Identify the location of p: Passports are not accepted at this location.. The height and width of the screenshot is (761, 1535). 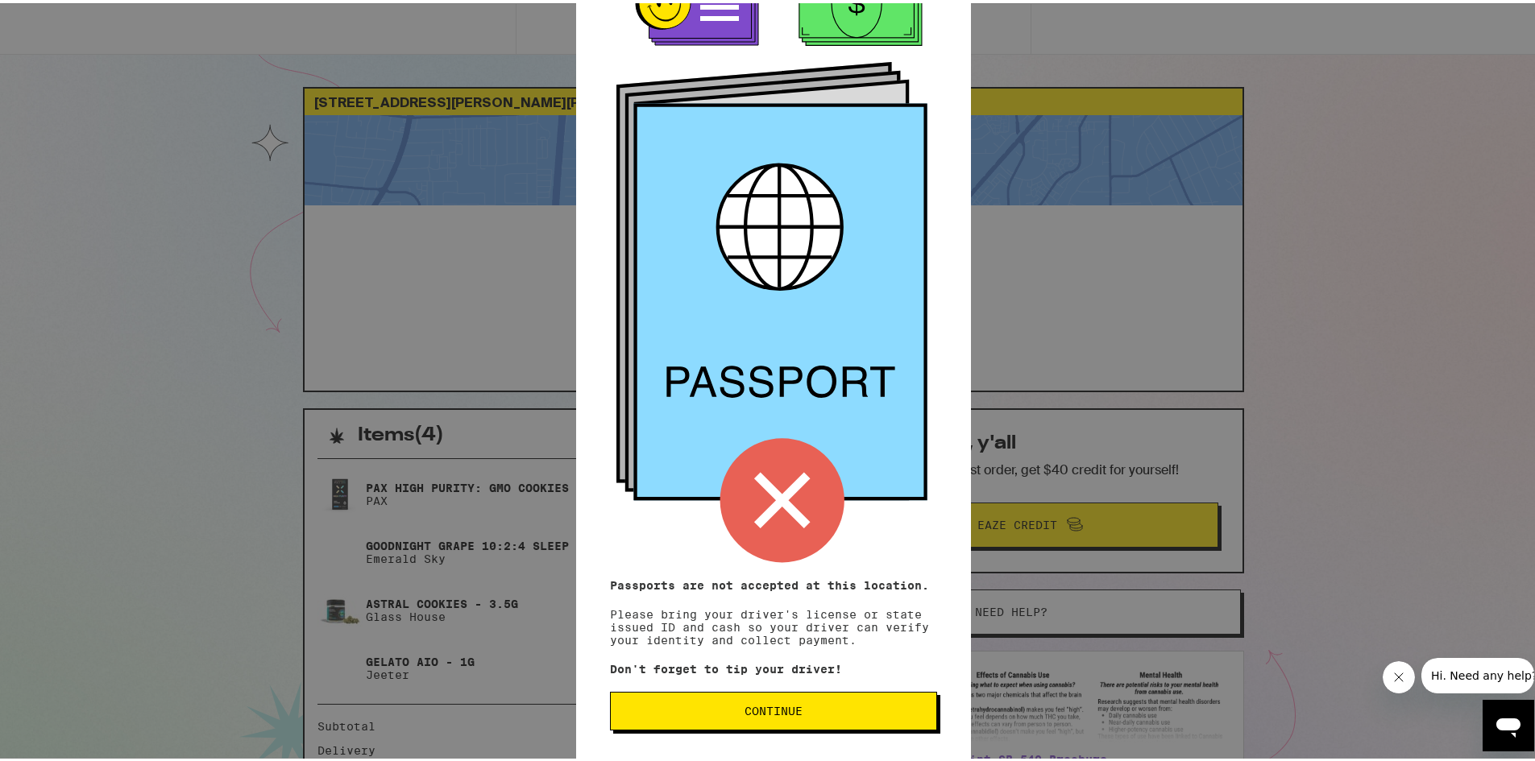
(773, 582).